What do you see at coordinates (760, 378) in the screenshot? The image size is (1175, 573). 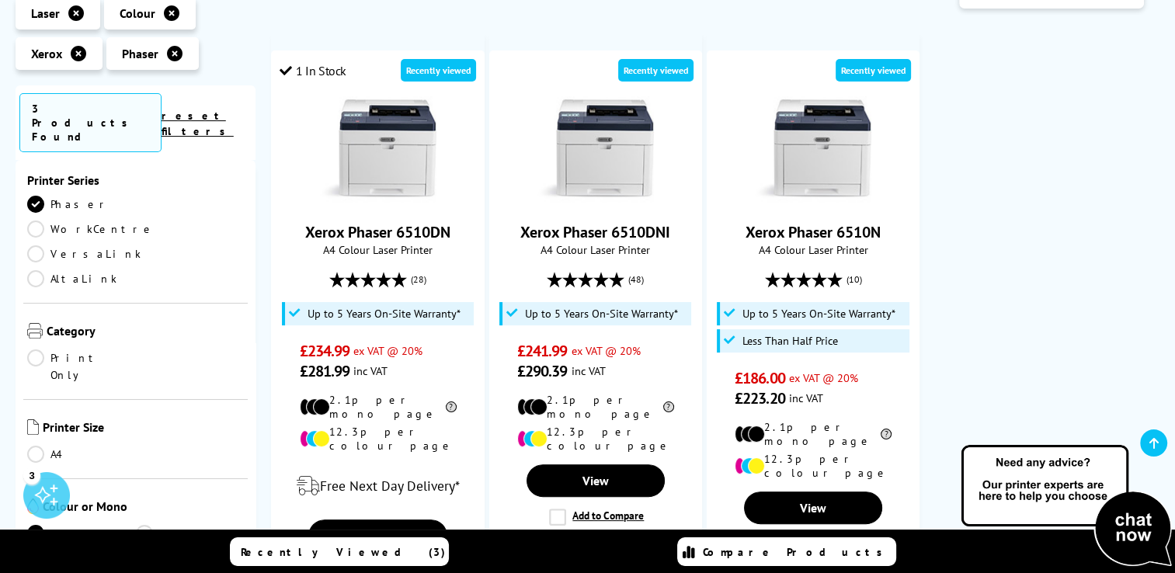 I see `span: £186.00` at bounding box center [760, 378].